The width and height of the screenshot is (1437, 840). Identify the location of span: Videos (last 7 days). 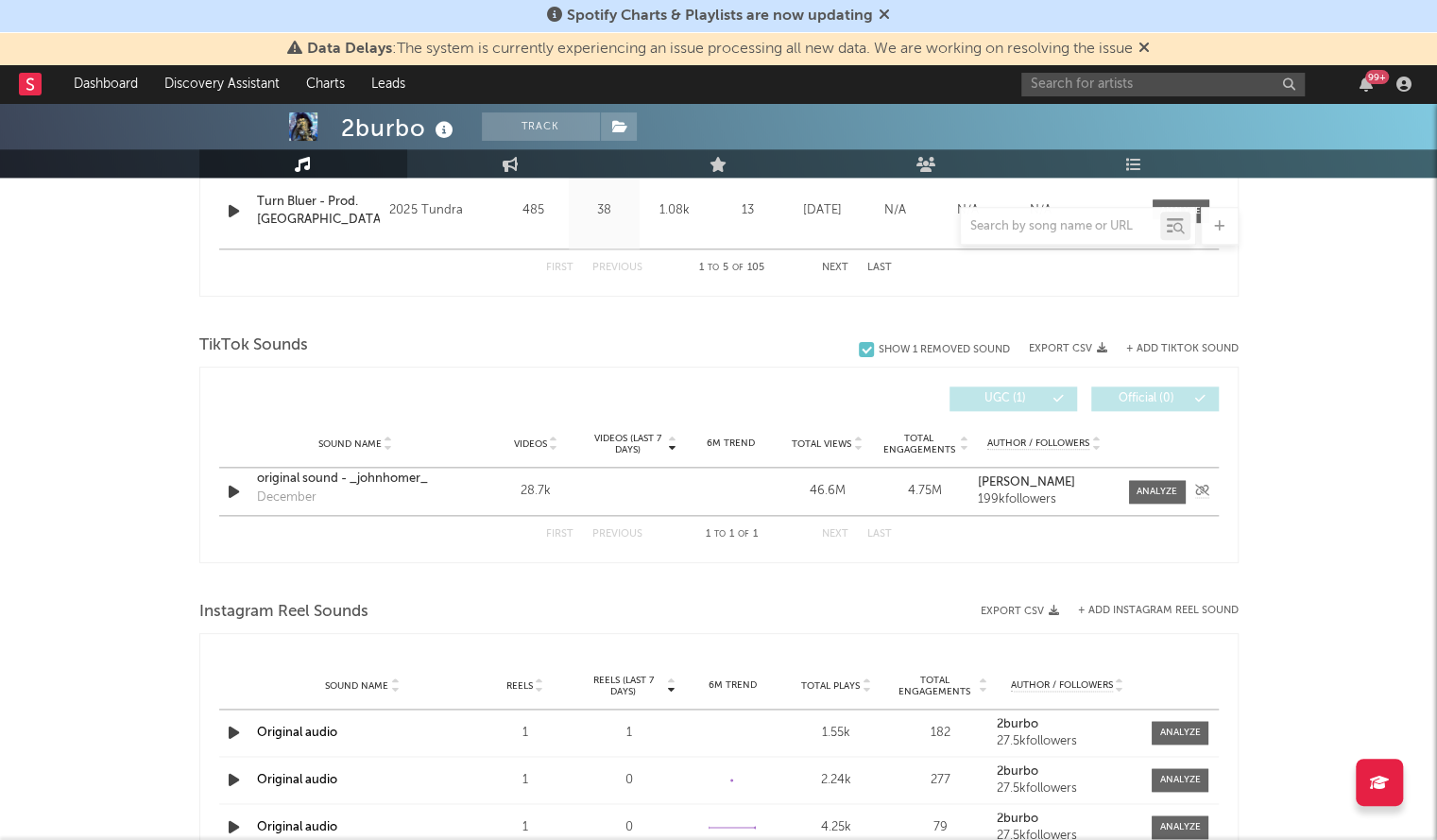
(626, 444).